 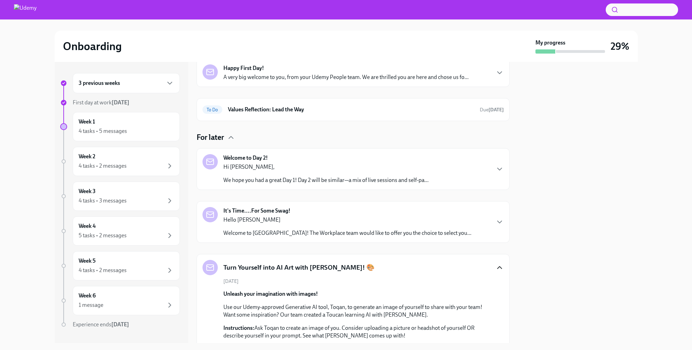 What do you see at coordinates (243, 68) in the screenshot?
I see `strong: Happy First Day!` at bounding box center [243, 68].